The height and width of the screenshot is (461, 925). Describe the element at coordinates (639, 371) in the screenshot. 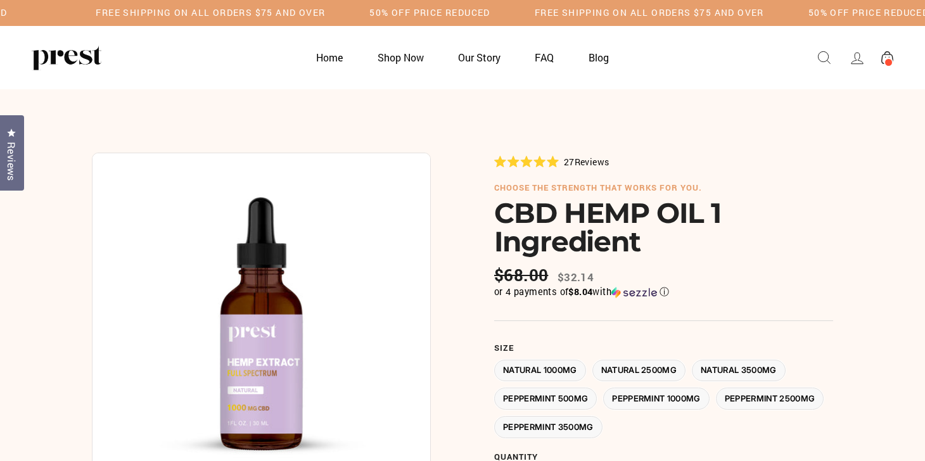

I see `label: Natural 2500MG` at that location.